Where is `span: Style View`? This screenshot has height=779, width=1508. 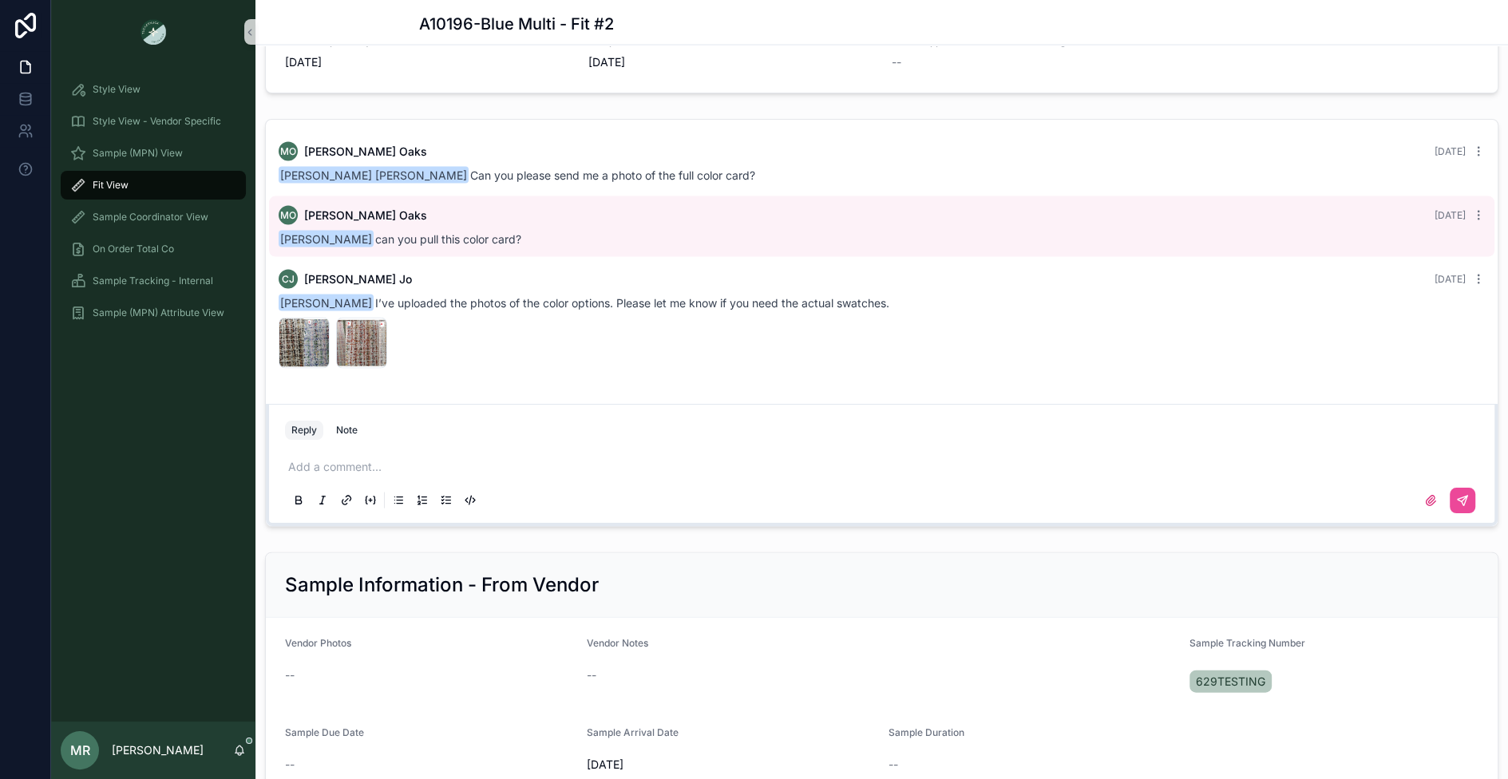 span: Style View is located at coordinates (117, 89).